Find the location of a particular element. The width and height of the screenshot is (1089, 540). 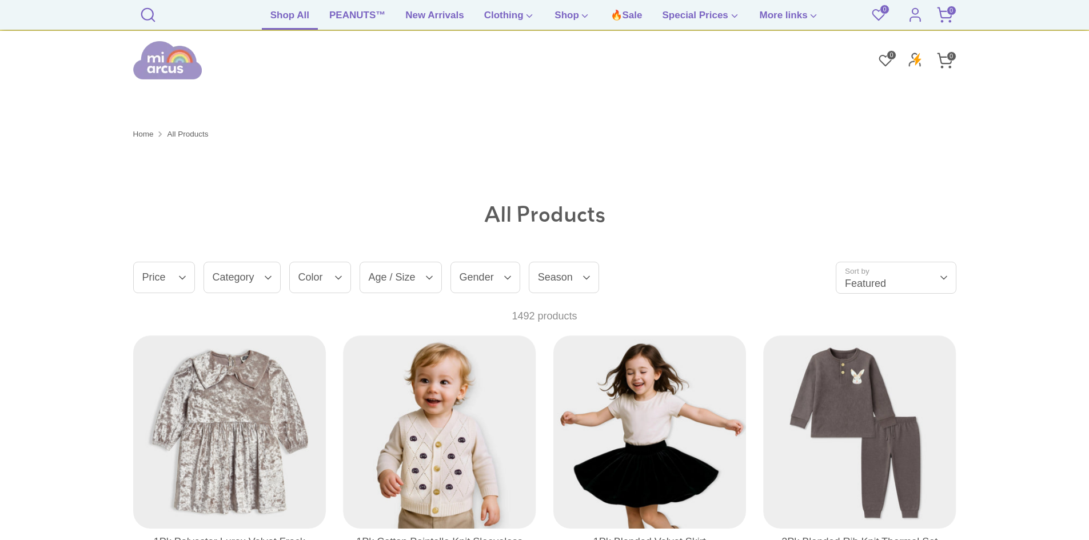

a: More links is located at coordinates (789, 19).